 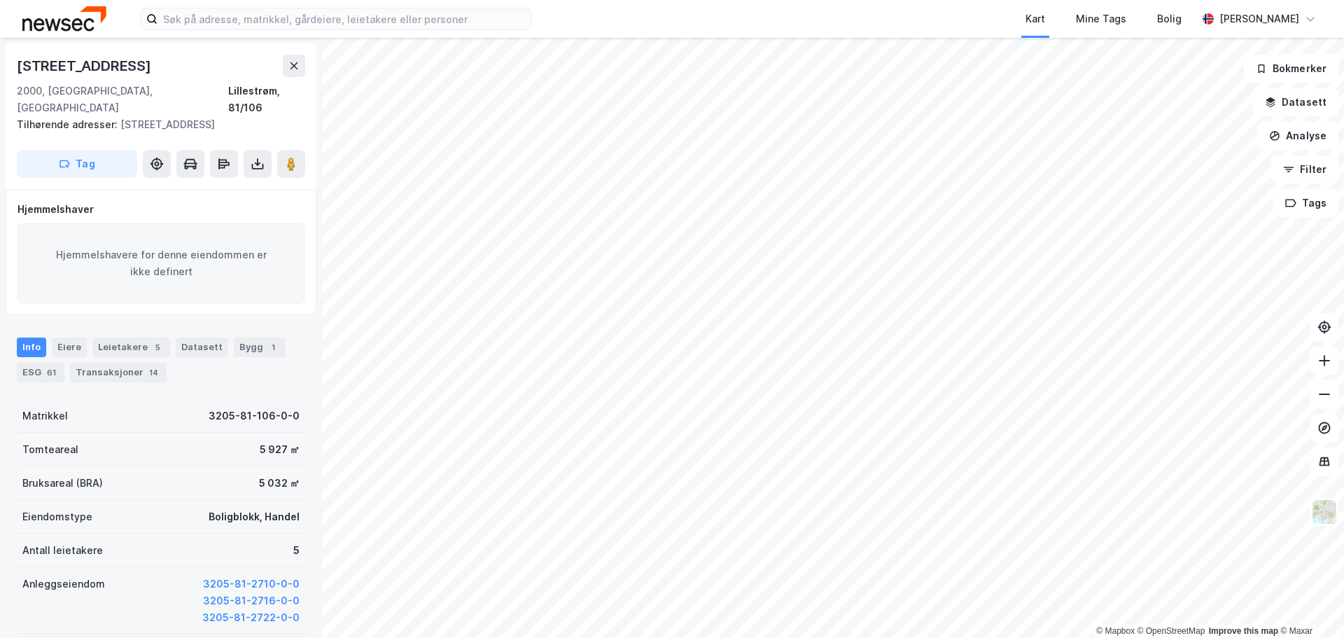 I want to click on div: Antall leietakere, so click(x=62, y=550).